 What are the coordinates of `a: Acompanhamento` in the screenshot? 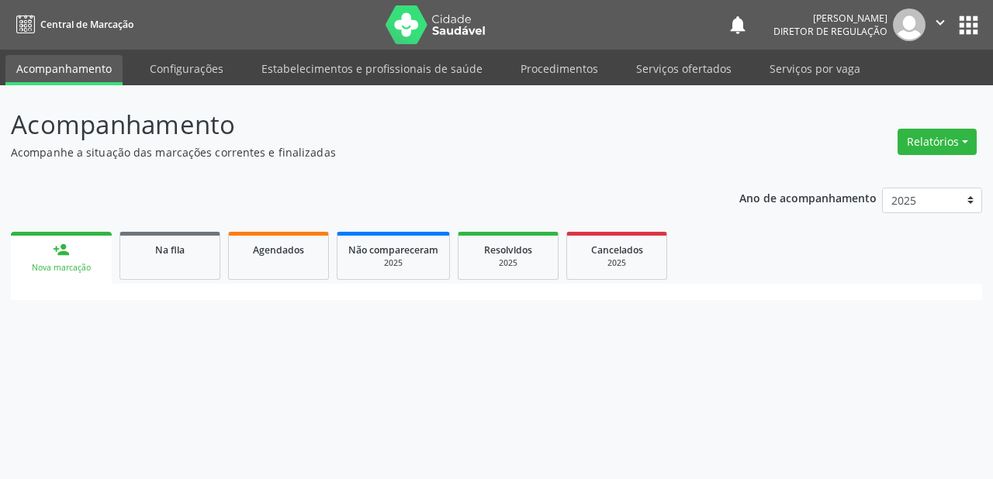 It's located at (64, 70).